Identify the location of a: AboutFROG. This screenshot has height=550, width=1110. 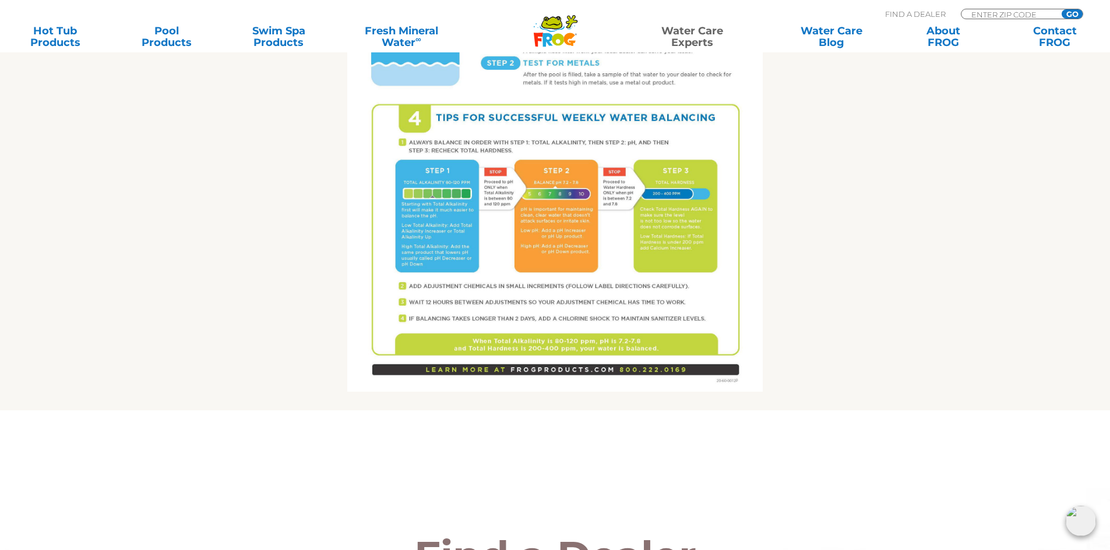
(943, 37).